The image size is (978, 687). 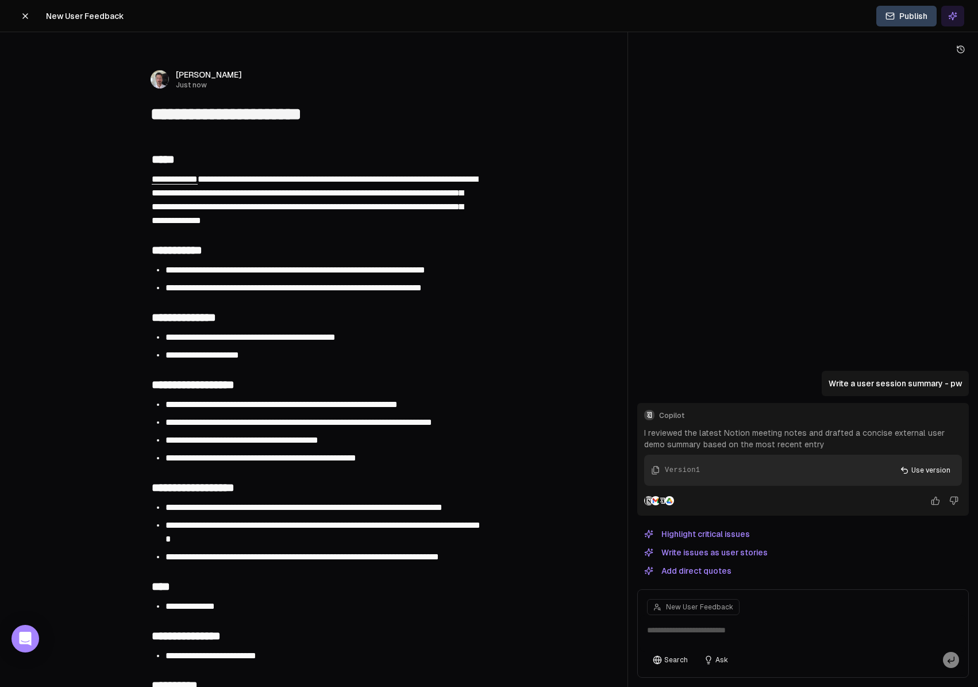 I want to click on div: Open Intercom Messenger, so click(x=25, y=639).